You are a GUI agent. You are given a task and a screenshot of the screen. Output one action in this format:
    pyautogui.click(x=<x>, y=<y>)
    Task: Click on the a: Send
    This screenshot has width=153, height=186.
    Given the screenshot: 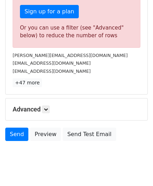 What is the action you would take?
    pyautogui.click(x=17, y=134)
    